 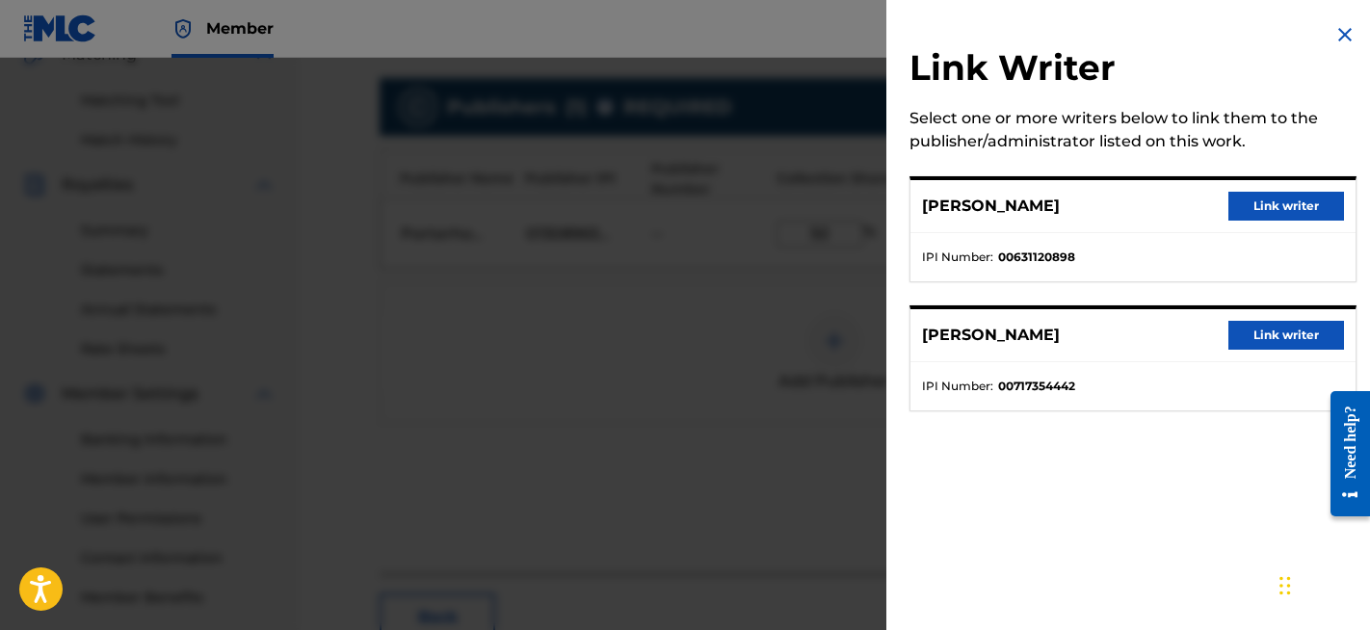 What do you see at coordinates (183, 29) in the screenshot?
I see `img: Top Rightsholder` at bounding box center [183, 29].